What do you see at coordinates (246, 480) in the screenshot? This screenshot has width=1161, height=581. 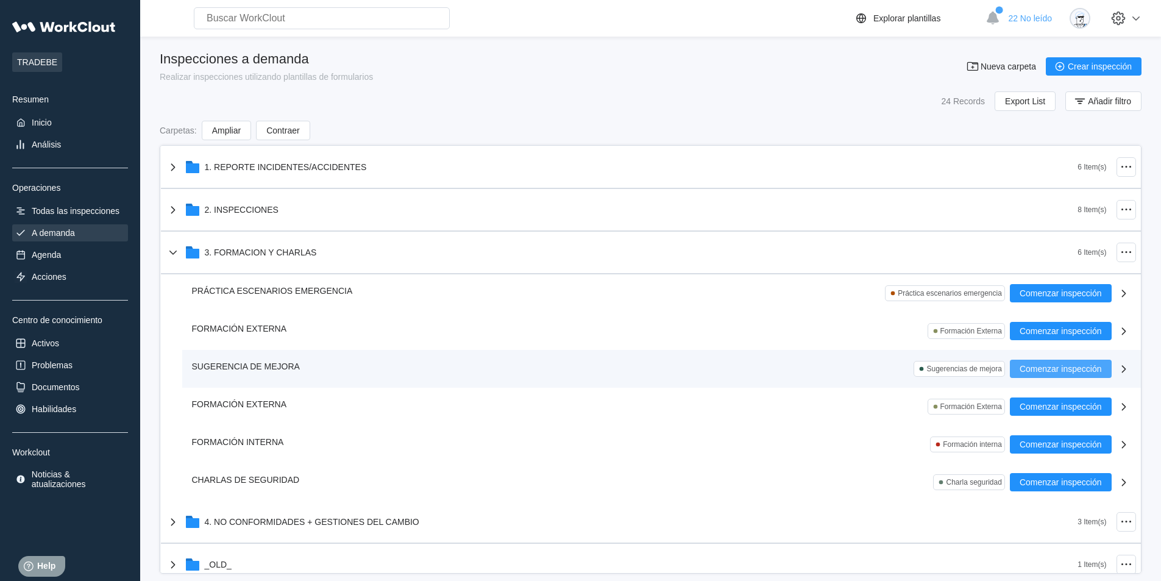 I see `span: CHARLAS DE SEGURIDAD` at bounding box center [246, 480].